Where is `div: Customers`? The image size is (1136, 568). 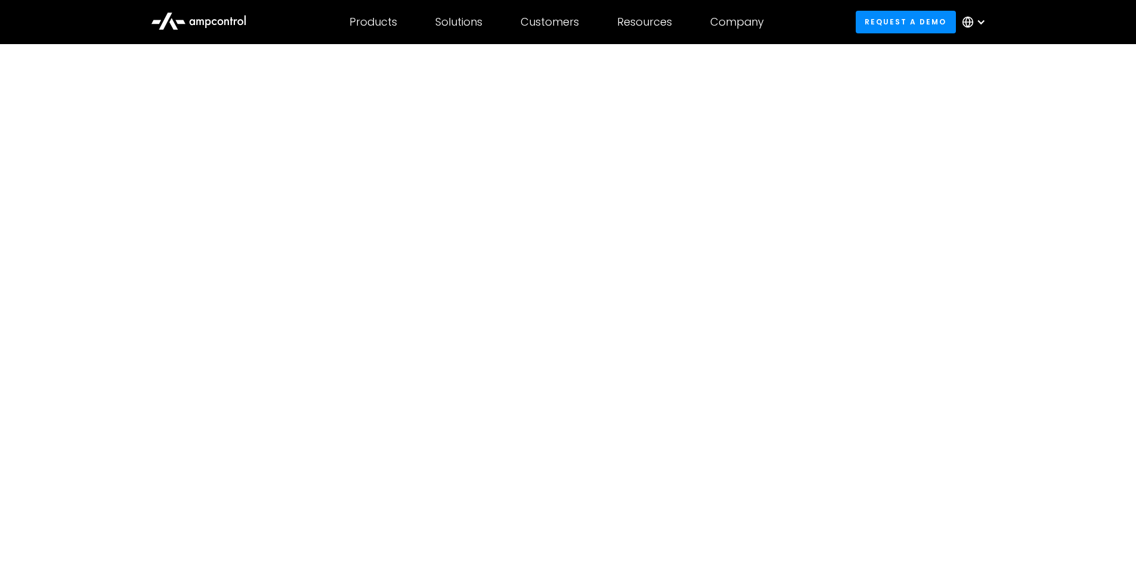
div: Customers is located at coordinates (550, 22).